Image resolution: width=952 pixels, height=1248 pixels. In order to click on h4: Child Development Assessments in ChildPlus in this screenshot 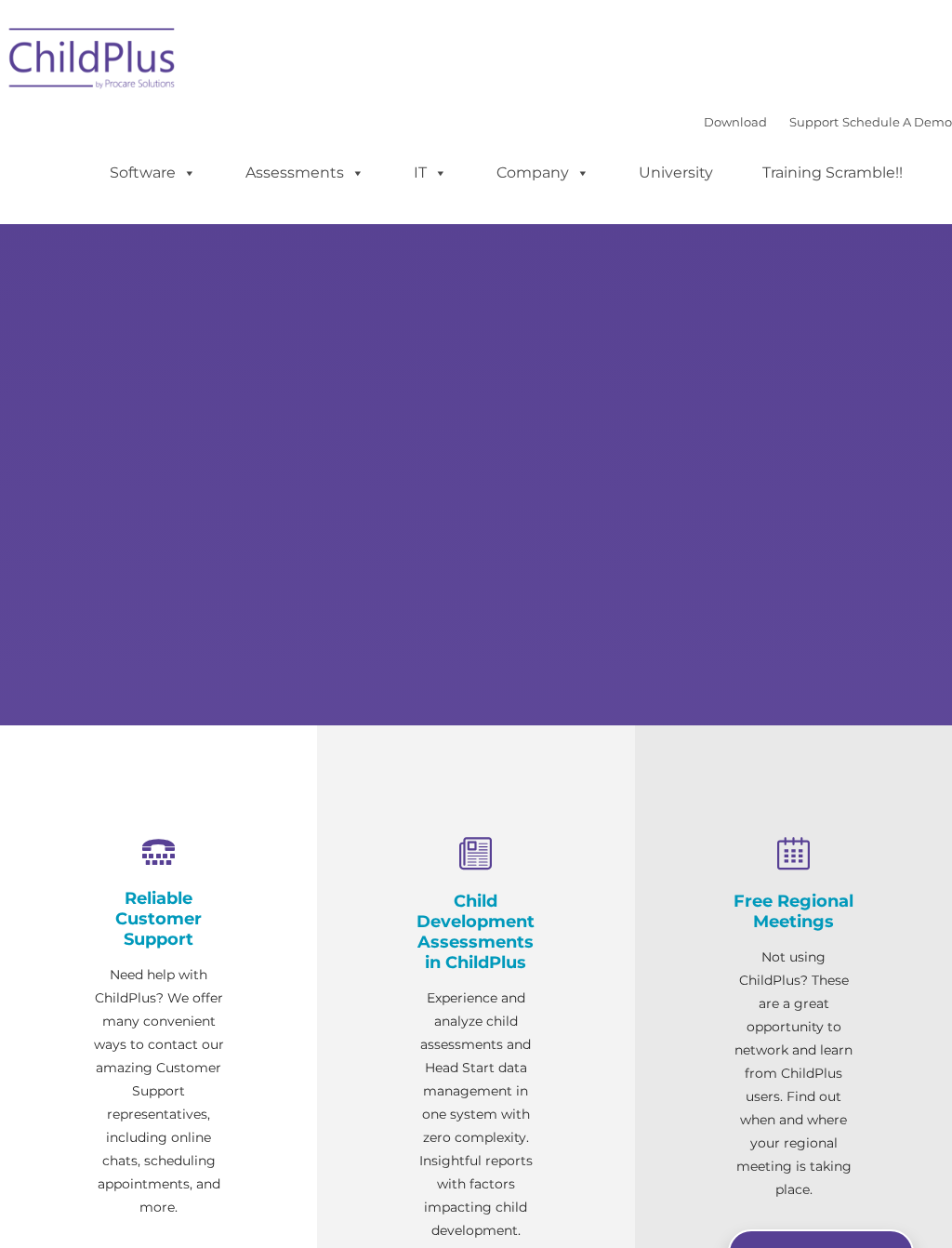, I will do `click(475, 932)`.